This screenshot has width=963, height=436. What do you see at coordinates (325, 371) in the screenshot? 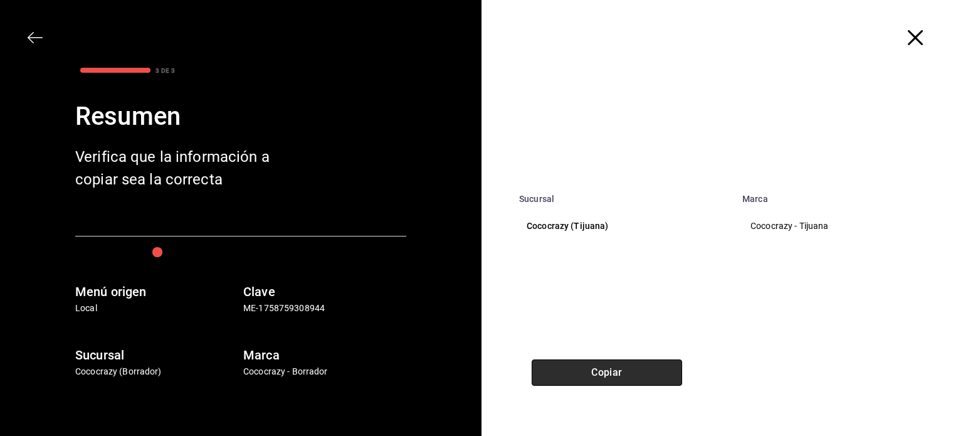
I see `p: Cococrazy - Borrador` at bounding box center [325, 371].